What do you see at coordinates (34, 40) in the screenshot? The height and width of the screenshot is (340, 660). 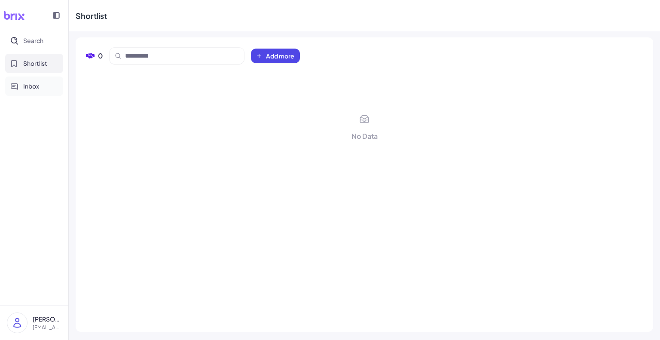 I see `button: Search` at bounding box center [34, 40].